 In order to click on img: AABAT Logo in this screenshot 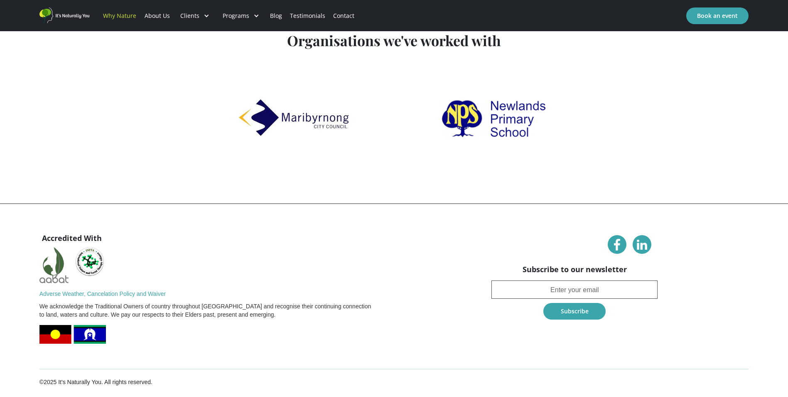, I will do `click(54, 268)`.